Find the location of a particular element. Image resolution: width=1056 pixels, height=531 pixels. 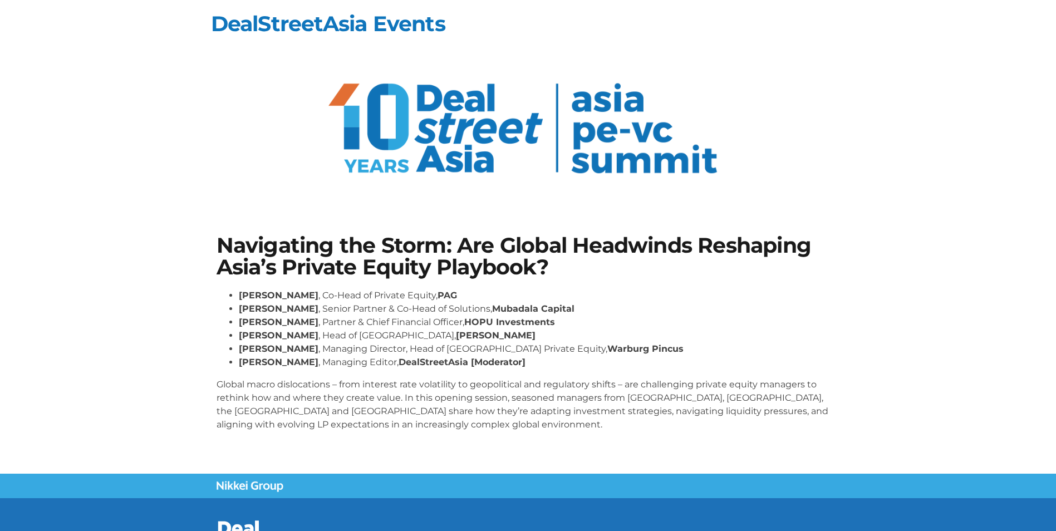

a: DealStreetAsia Events is located at coordinates (328, 23).